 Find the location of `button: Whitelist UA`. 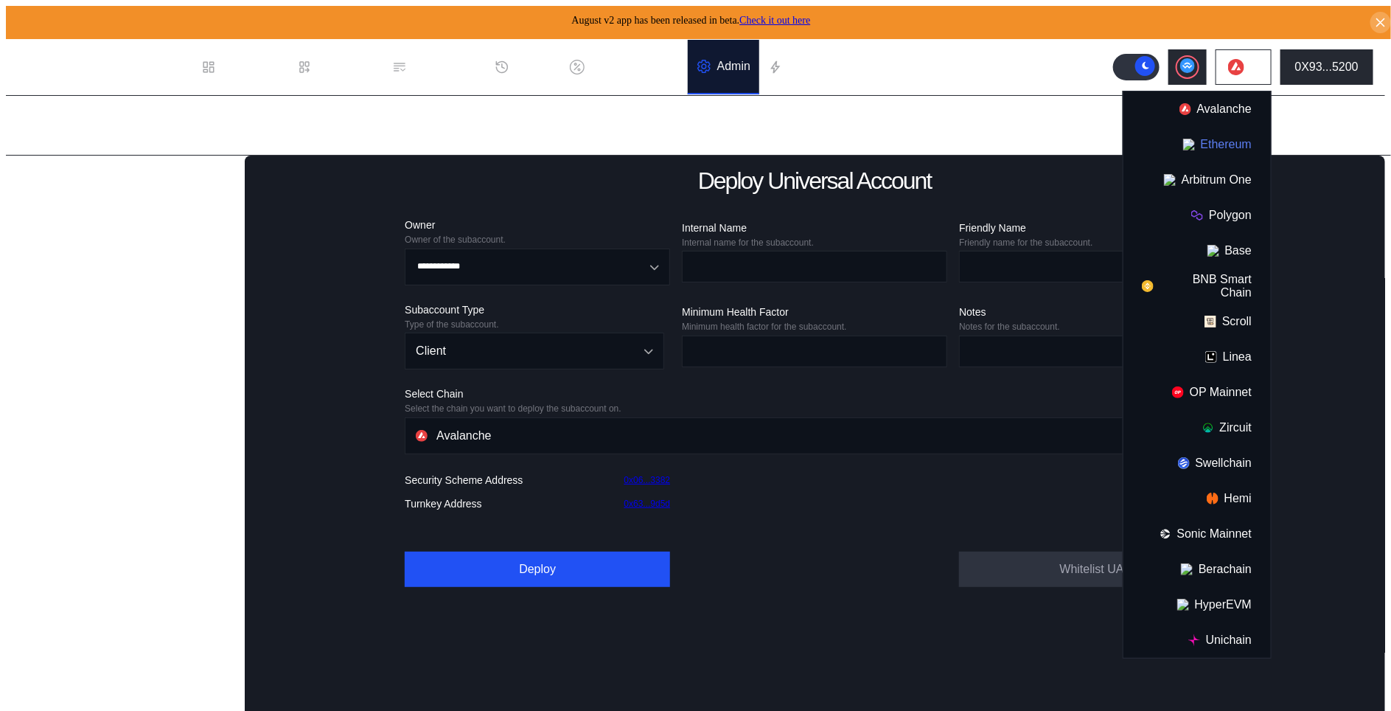

button: Whitelist UA is located at coordinates (1092, 569).